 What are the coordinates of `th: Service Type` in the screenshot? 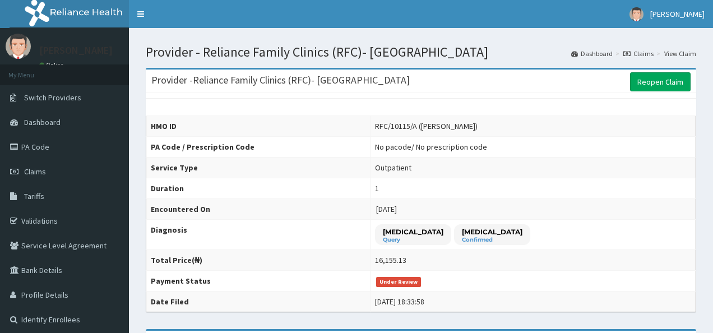 It's located at (258, 167).